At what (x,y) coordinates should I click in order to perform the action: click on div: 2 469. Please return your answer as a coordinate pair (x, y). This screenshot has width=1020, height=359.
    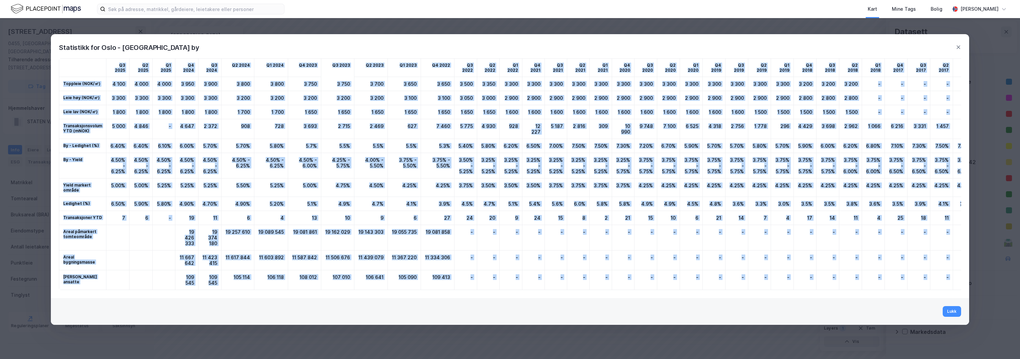
    Looking at the image, I should click on (371, 129).